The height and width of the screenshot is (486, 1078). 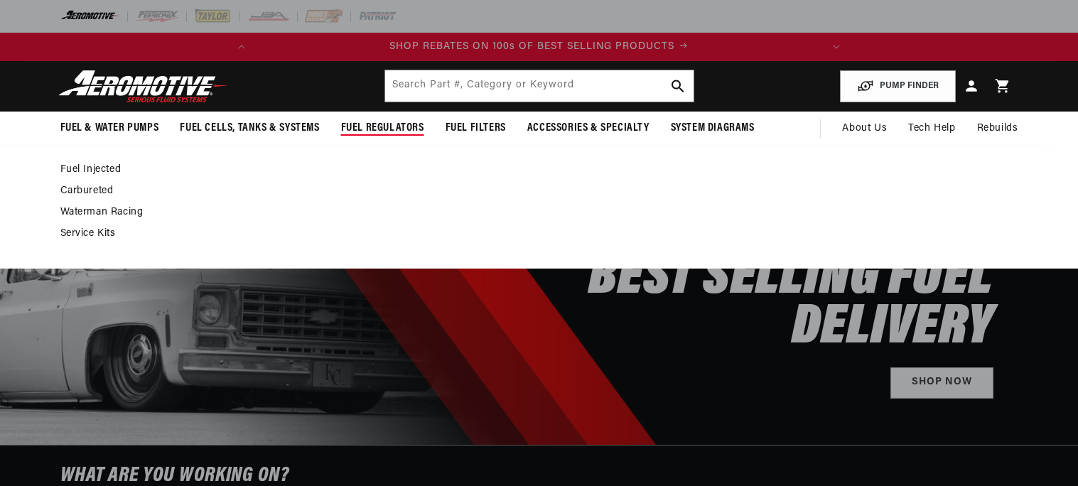 I want to click on slideshow-component: Translation missing: en.sections.announcements.announcement_bar, so click(x=539, y=47).